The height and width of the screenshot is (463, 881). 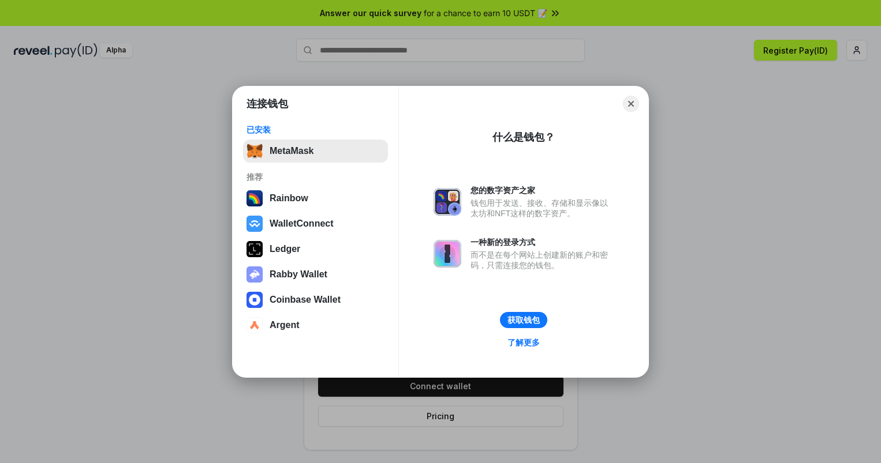 I want to click on button: Ledger, so click(x=315, y=249).